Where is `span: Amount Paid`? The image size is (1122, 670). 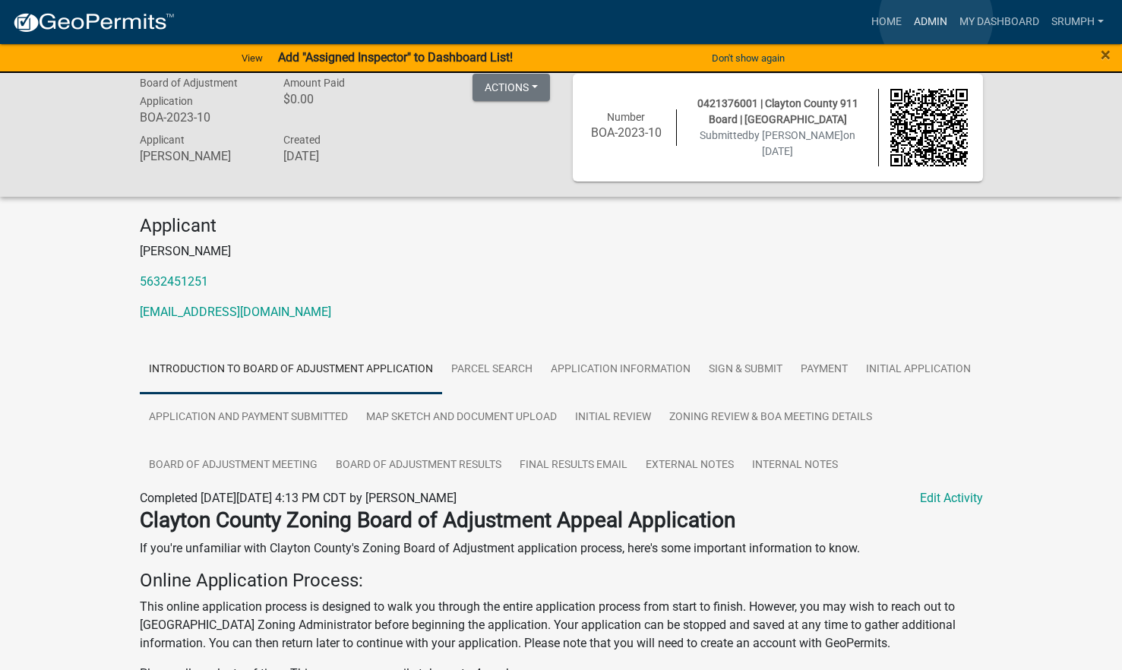 span: Amount Paid is located at coordinates (314, 83).